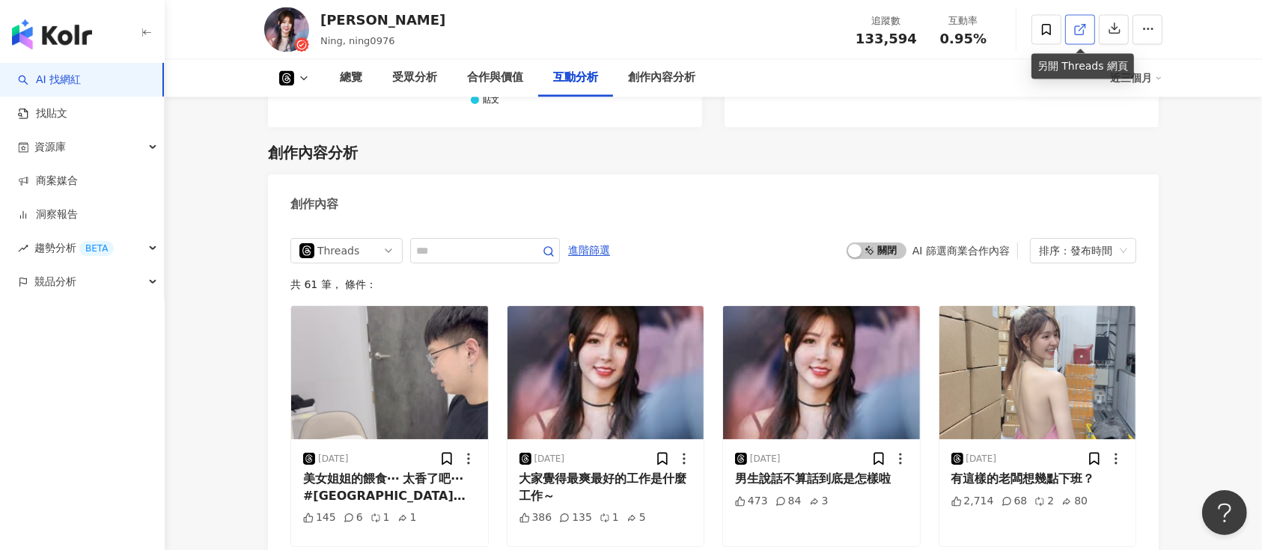 The width and height of the screenshot is (1262, 550). I want to click on div: 追蹤數, so click(886, 21).